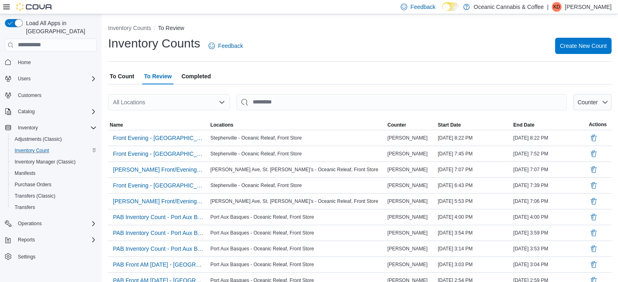 Image resolution: width=618 pixels, height=282 pixels. I want to click on span: PAB Inventory Count - Port Aux Basques - Oceanic Releaf - Recount - Recount, so click(158, 217).